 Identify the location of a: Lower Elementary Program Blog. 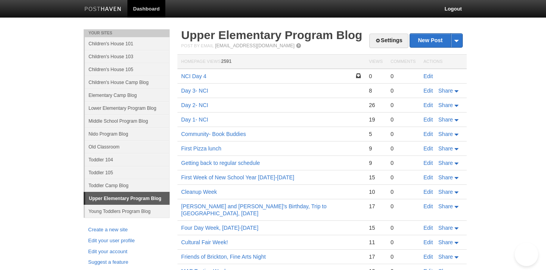
(127, 108).